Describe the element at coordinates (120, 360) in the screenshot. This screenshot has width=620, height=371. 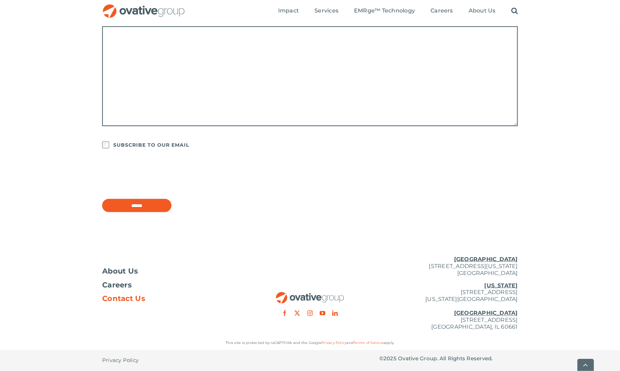
I see `span: Privacy Policy` at that location.